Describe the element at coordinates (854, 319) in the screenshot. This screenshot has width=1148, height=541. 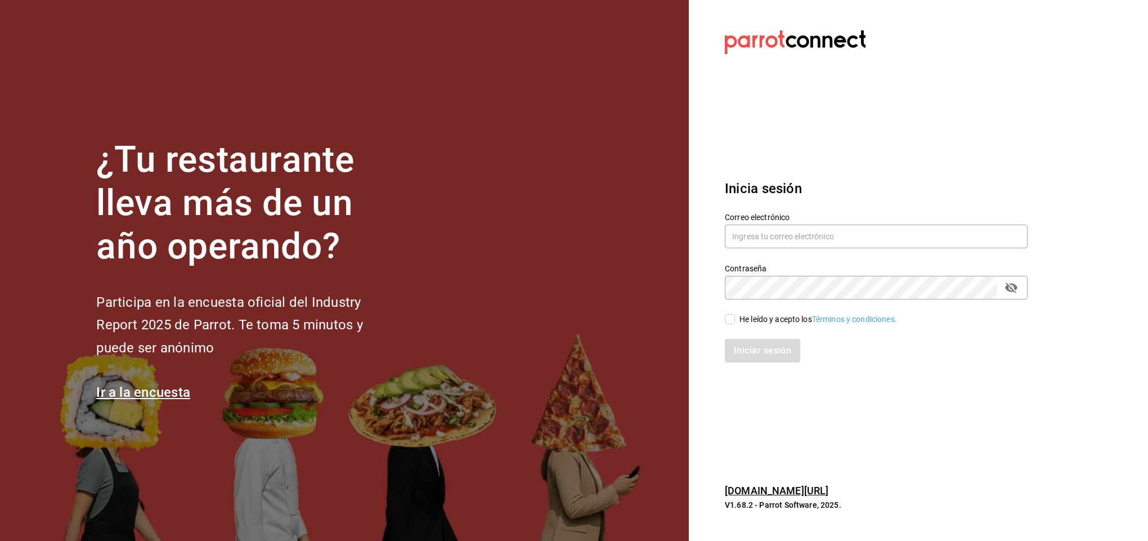
I see `a: Términos y condiciones.` at that location.